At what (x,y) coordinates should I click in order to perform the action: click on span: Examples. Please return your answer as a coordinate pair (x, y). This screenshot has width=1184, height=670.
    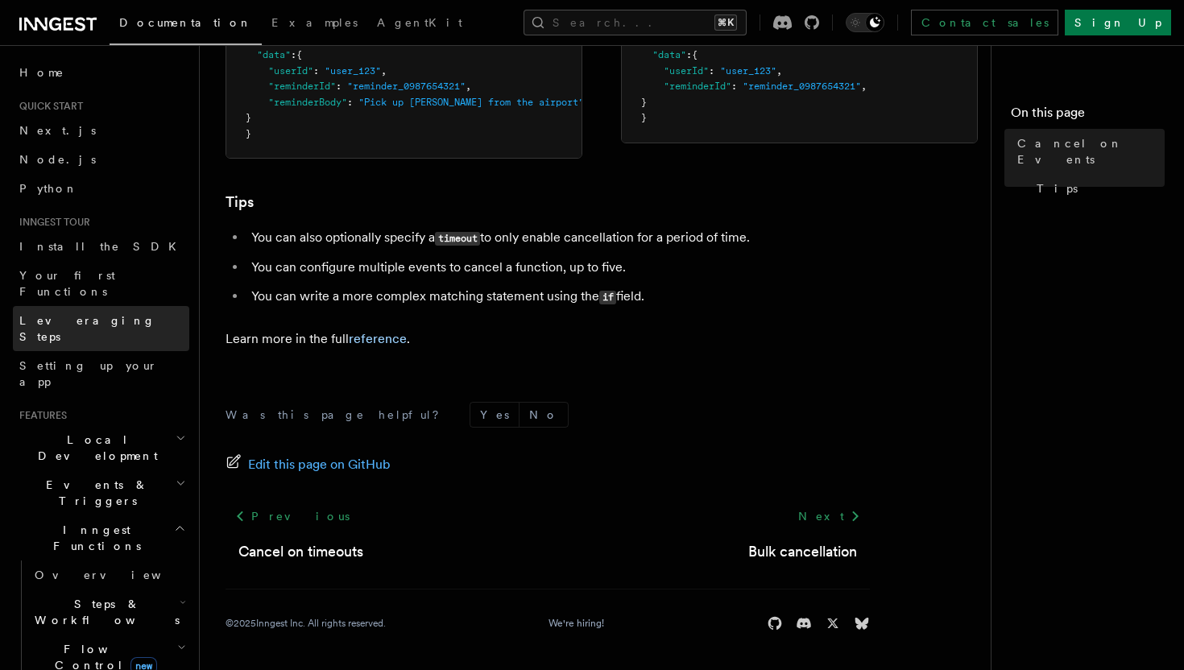
    Looking at the image, I should click on (314, 23).